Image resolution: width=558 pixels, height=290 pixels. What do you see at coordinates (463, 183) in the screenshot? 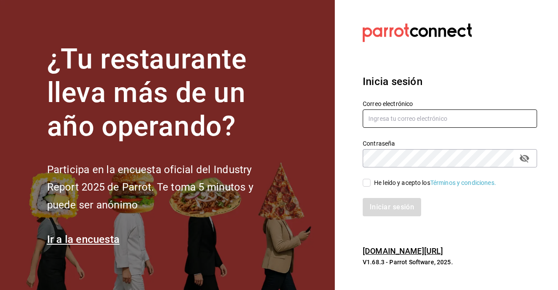
I see `a: Términos y condiciones.` at bounding box center [463, 183].